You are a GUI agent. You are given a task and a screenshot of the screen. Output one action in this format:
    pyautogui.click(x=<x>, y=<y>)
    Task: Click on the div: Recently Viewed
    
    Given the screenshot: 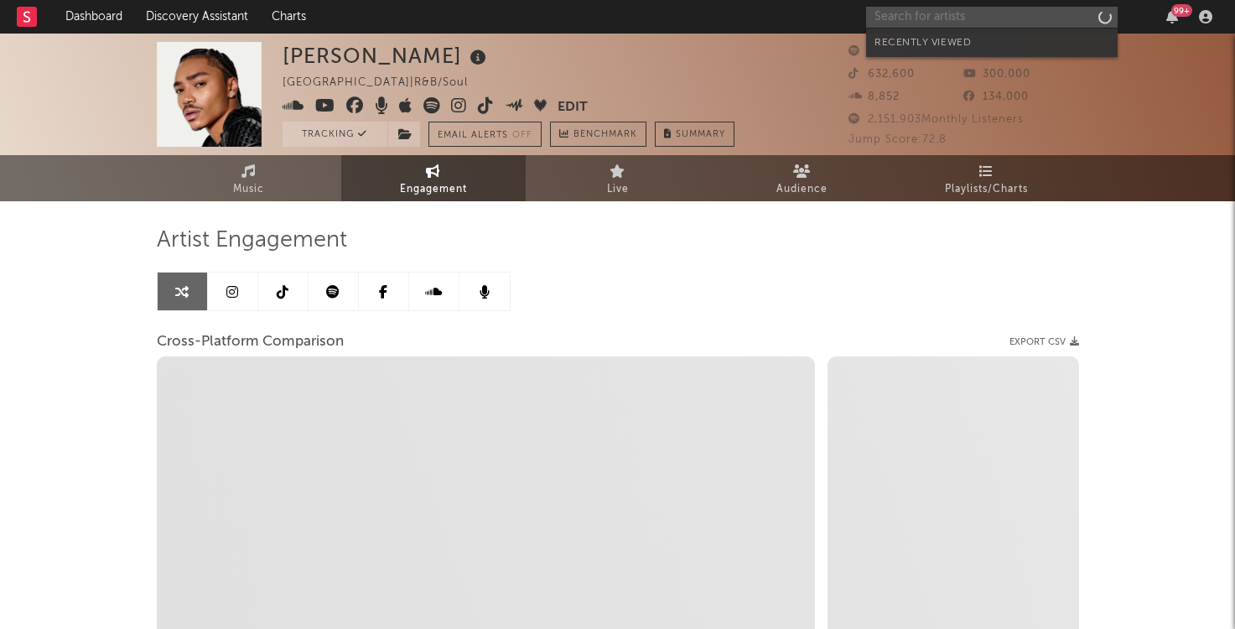 What is the action you would take?
    pyautogui.click(x=992, y=43)
    